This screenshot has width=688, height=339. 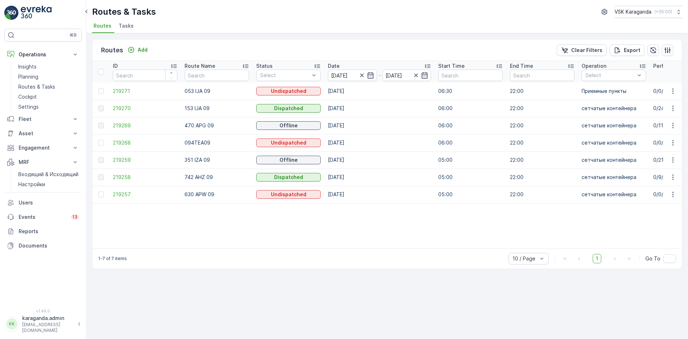 I want to click on p: Operations, so click(x=43, y=54).